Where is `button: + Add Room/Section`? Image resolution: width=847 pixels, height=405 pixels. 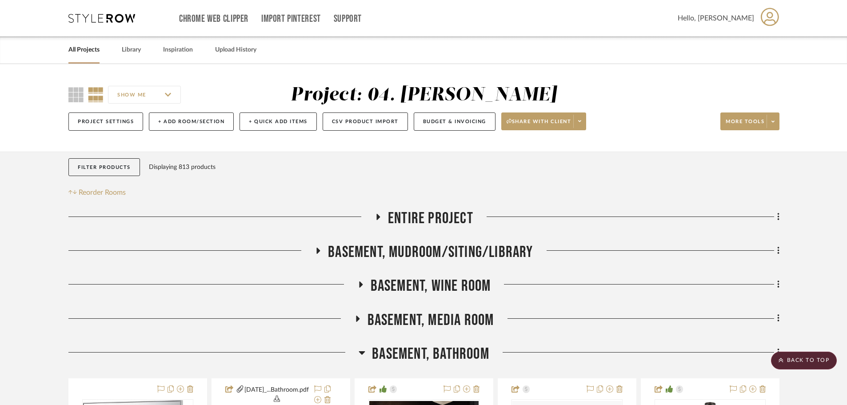 button: + Add Room/Section is located at coordinates (191, 121).